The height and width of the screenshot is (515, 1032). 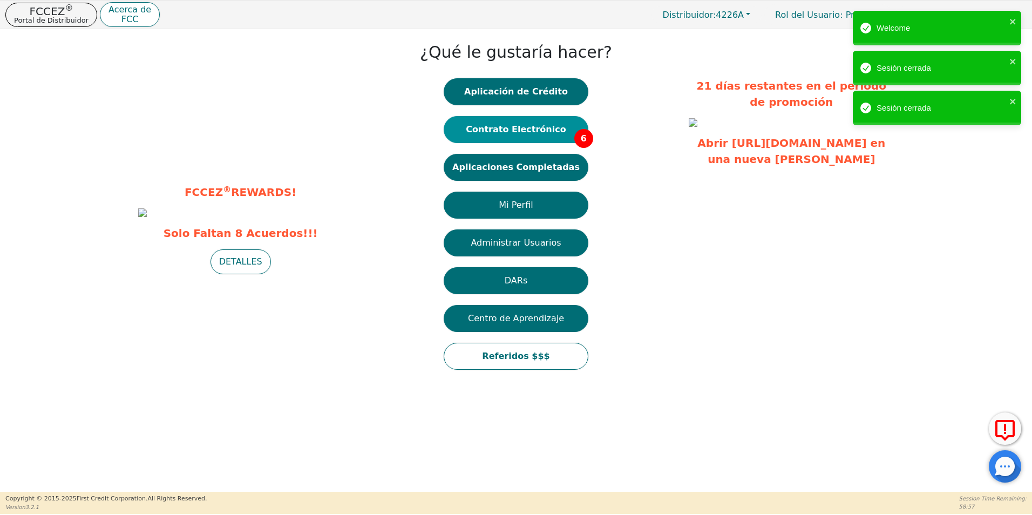 I want to click on p: Primario, so click(x=828, y=15).